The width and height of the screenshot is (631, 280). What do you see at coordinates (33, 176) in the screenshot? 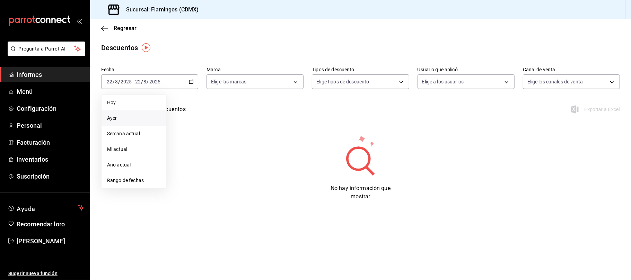
I see `font: Suscripción` at bounding box center [33, 176].